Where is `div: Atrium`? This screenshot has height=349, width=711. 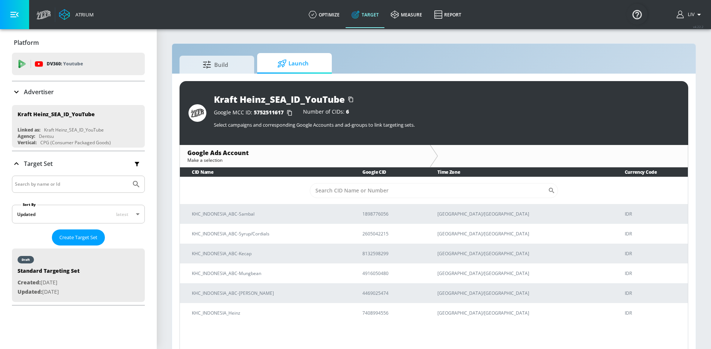
div: Atrium is located at coordinates (83, 15).